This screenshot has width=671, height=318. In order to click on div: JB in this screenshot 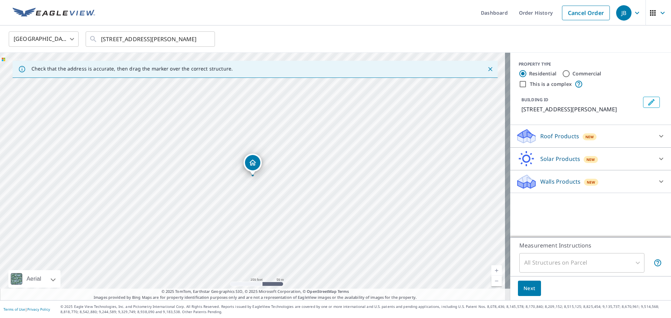, I will do `click(623, 13)`.